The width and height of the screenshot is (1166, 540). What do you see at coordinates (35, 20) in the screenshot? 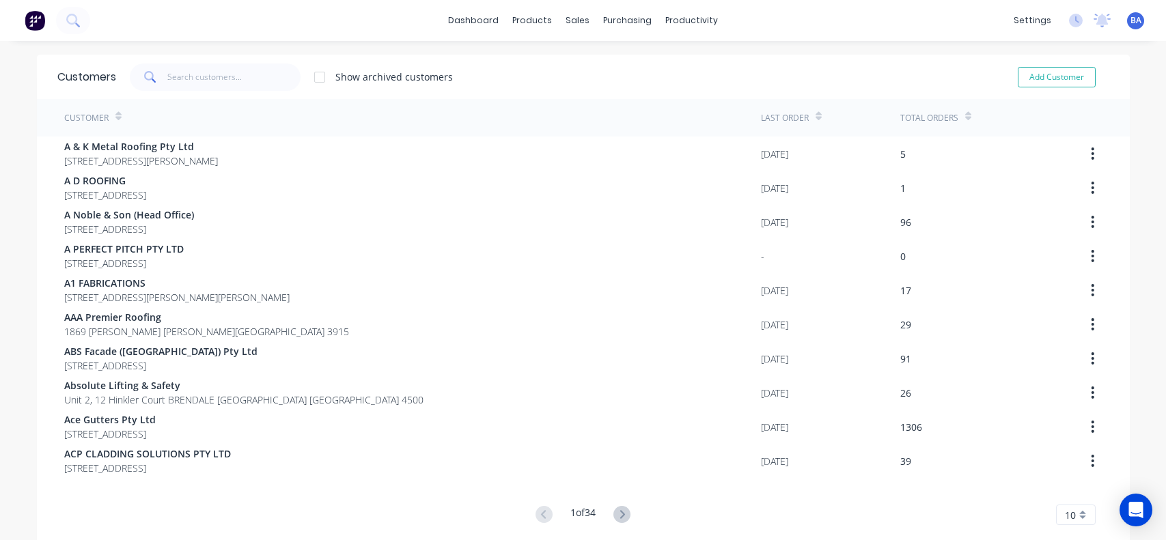
I see `img: Factory` at bounding box center [35, 20].